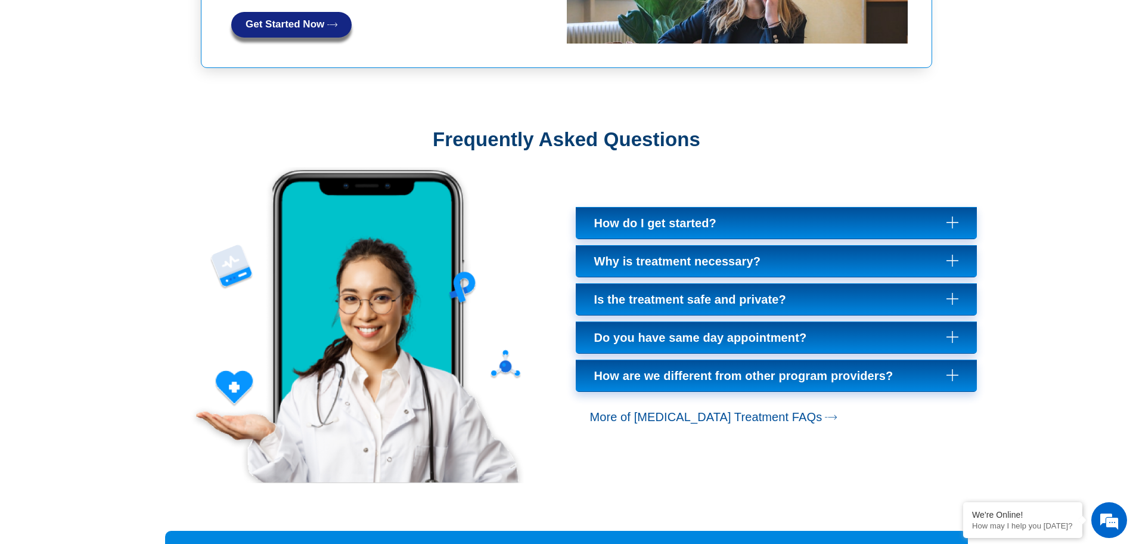 Image resolution: width=1133 pixels, height=544 pixels. Describe the element at coordinates (777, 223) in the screenshot. I see `a: How do I get started?` at that location.